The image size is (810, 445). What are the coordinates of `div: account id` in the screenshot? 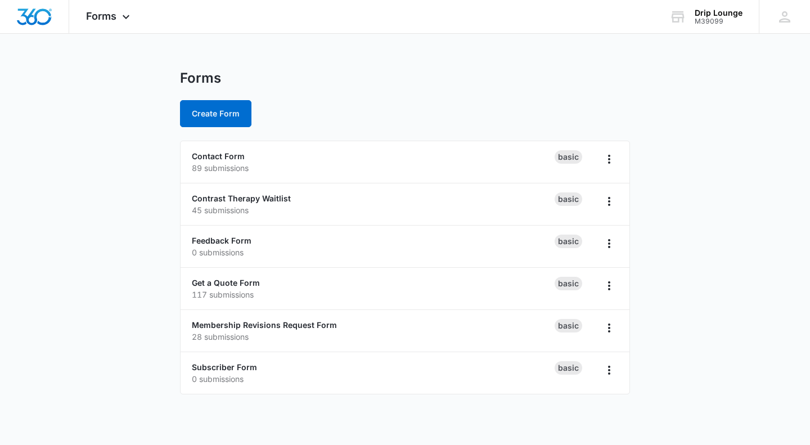 It's located at (718, 21).